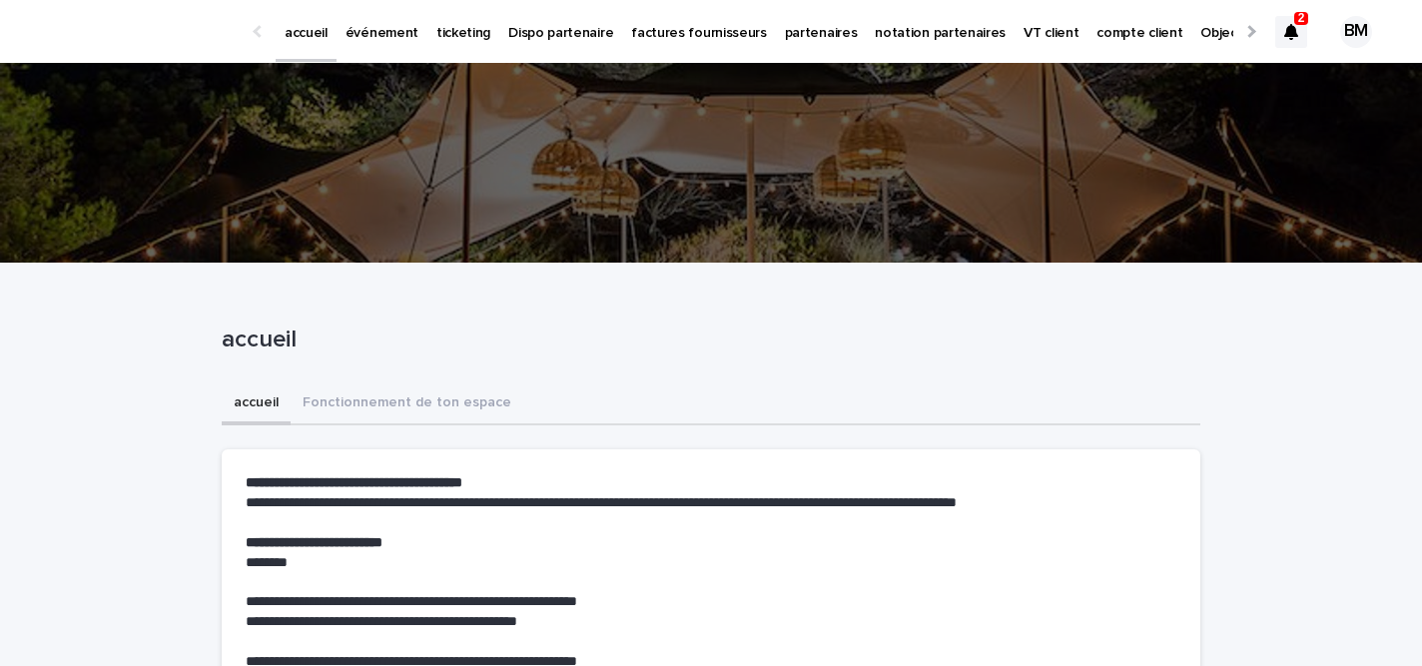 This screenshot has height=666, width=1422. Describe the element at coordinates (707, 339) in the screenshot. I see `p: accueil` at that location.